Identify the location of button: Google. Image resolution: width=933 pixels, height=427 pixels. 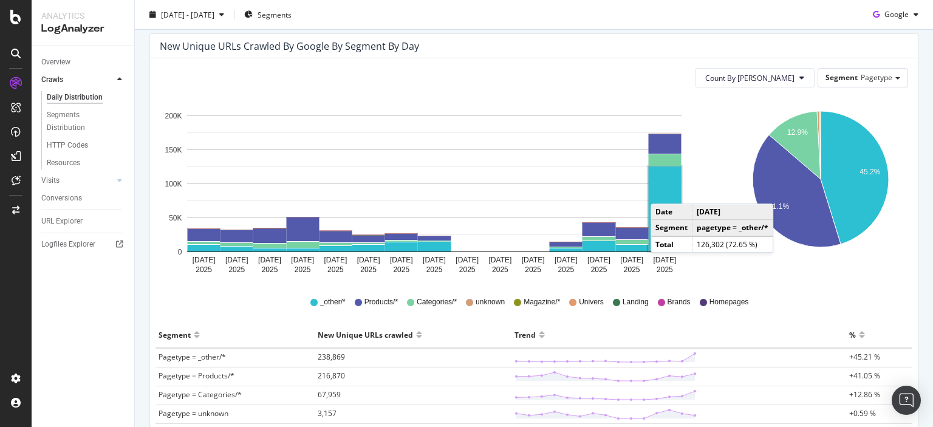
(895, 15).